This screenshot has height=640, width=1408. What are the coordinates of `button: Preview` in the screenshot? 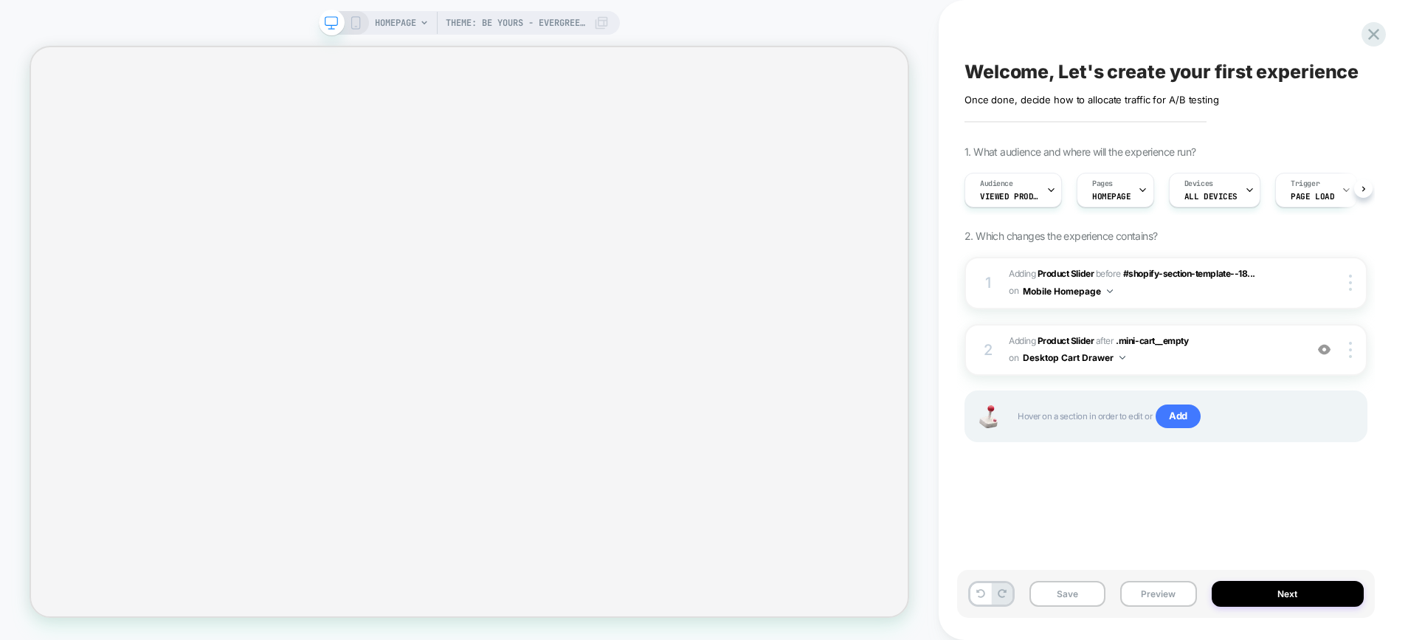 It's located at (1158, 593).